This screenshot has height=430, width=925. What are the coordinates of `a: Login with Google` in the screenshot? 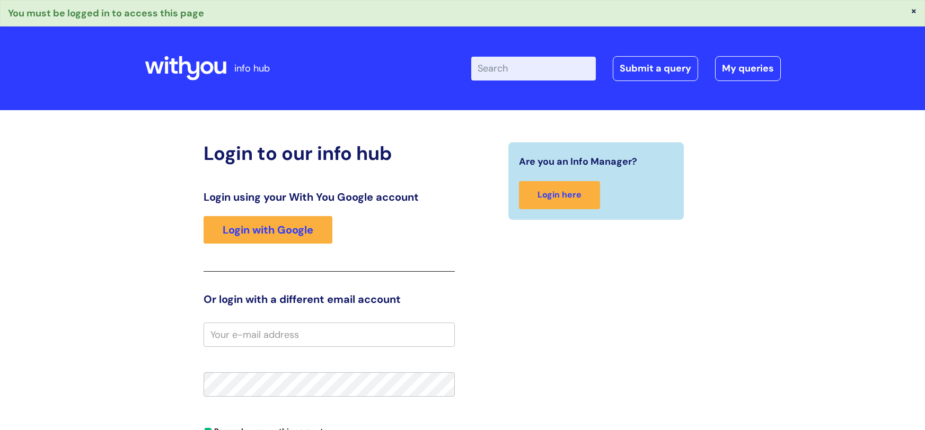 It's located at (268, 230).